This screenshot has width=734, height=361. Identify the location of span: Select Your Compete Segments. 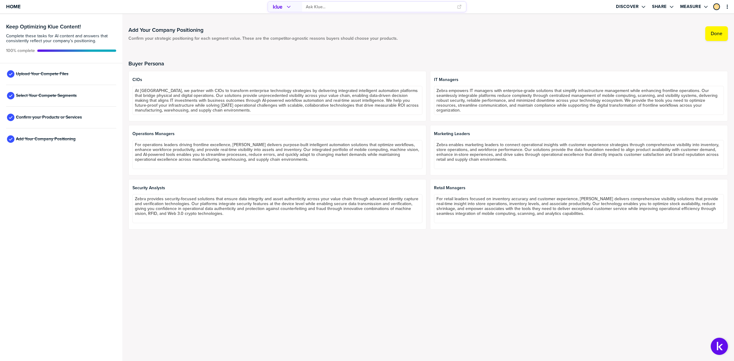
(46, 96).